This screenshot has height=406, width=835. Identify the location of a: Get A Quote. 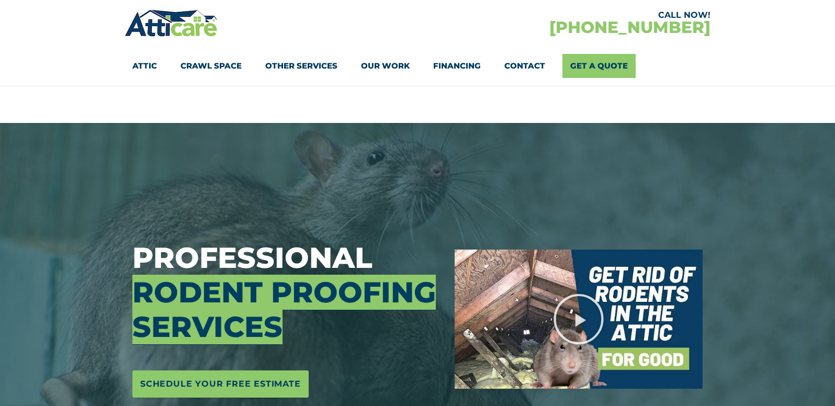
(599, 66).